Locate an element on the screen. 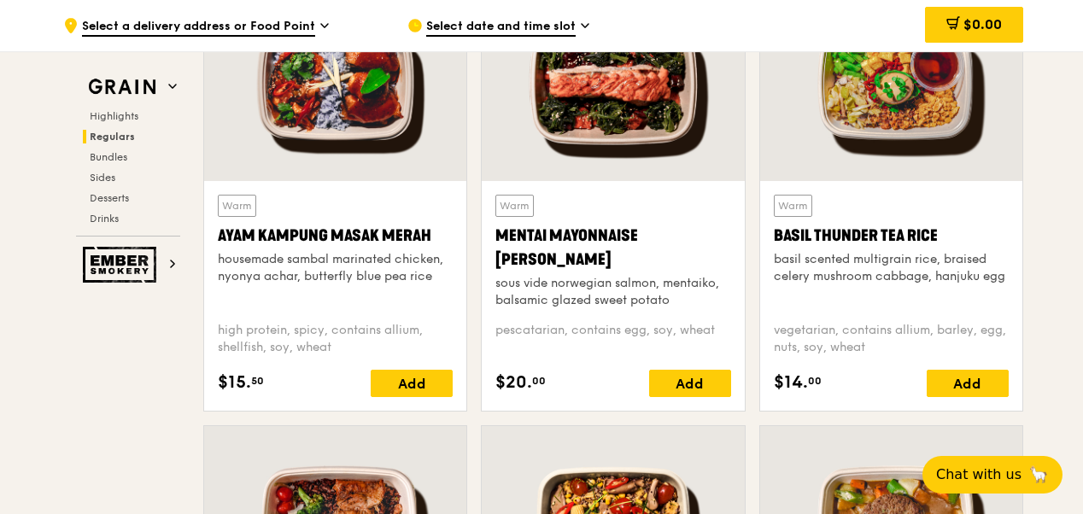 This screenshot has height=514, width=1083. div: high protein, spicy, contains allium, shellfish, soy, wheat is located at coordinates (335, 339).